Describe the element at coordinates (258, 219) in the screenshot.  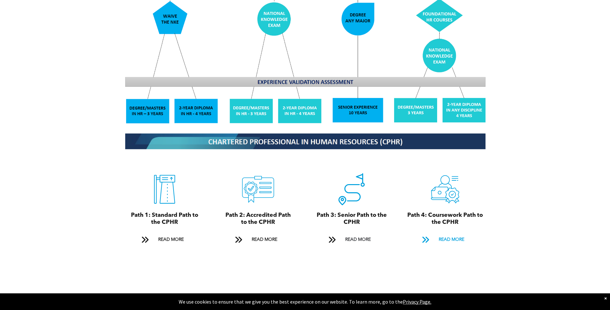
I see `span: Path 2: Accredited Path to the CPHR` at that location.